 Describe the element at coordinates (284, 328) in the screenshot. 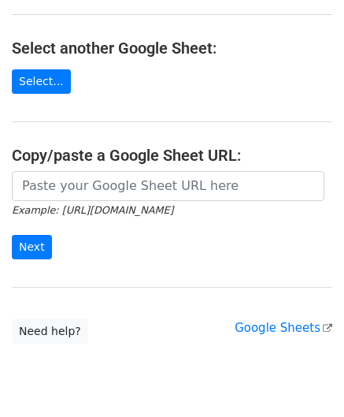

I see `a: Google Sheets` at that location.